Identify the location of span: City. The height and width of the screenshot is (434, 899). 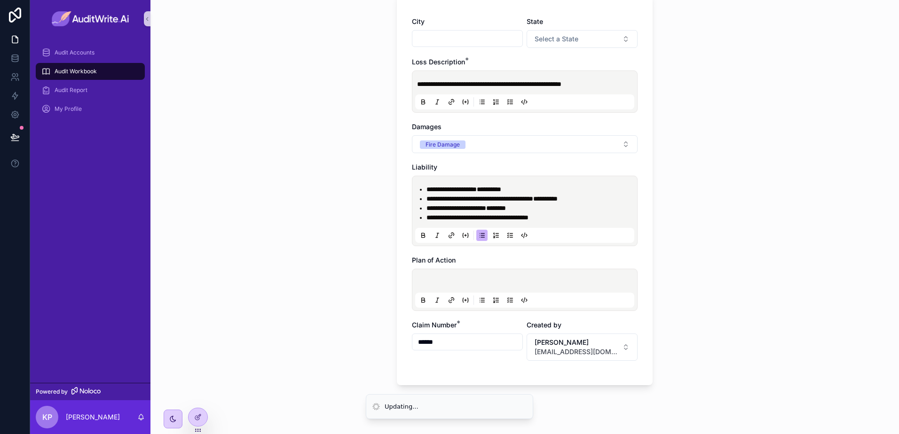
(418, 21).